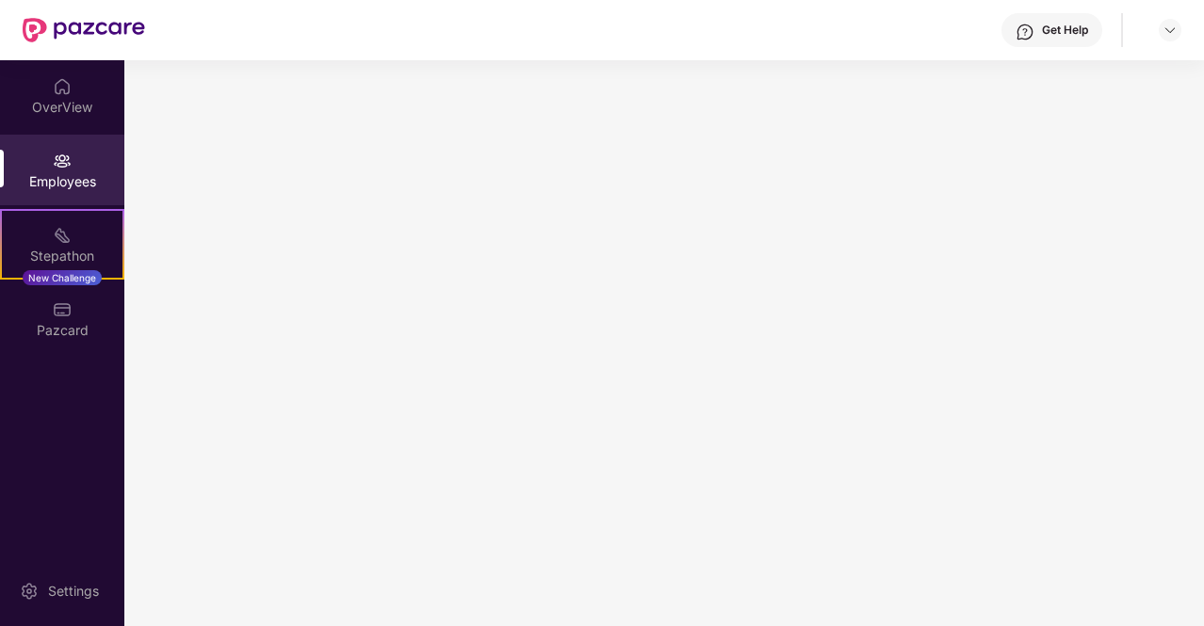 The width and height of the screenshot is (1204, 626). What do you see at coordinates (73, 592) in the screenshot?
I see `div: Settings` at bounding box center [73, 592].